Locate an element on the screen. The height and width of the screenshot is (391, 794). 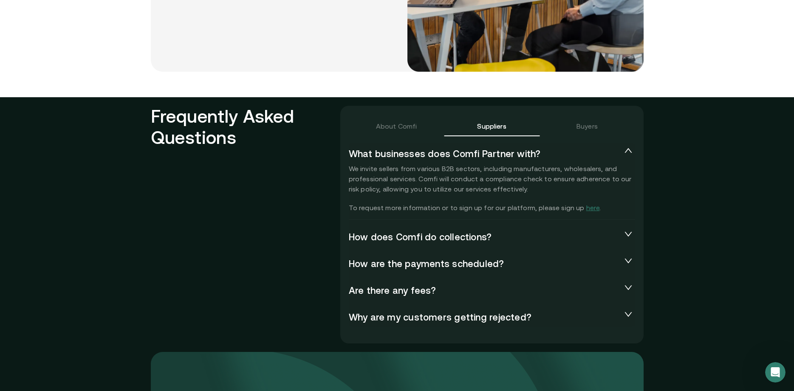
div: How are the payments scheduled? is located at coordinates (492, 263).